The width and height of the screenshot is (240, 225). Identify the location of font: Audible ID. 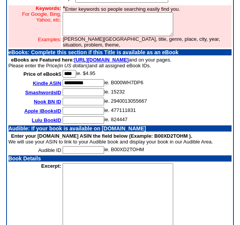
(50, 150).